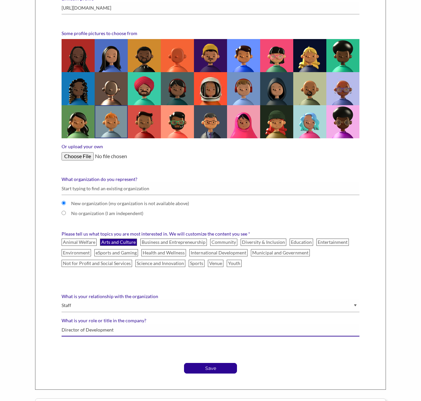  What do you see at coordinates (211, 89) in the screenshot?
I see `img: ToyFaces_Colored_BG_74_t2jnzr` at bounding box center [211, 89].